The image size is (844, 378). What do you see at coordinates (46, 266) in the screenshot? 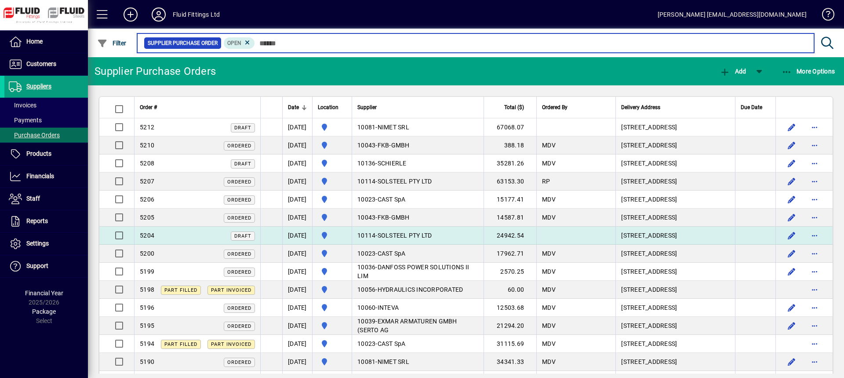
I see `a: Support` at bounding box center [46, 266].